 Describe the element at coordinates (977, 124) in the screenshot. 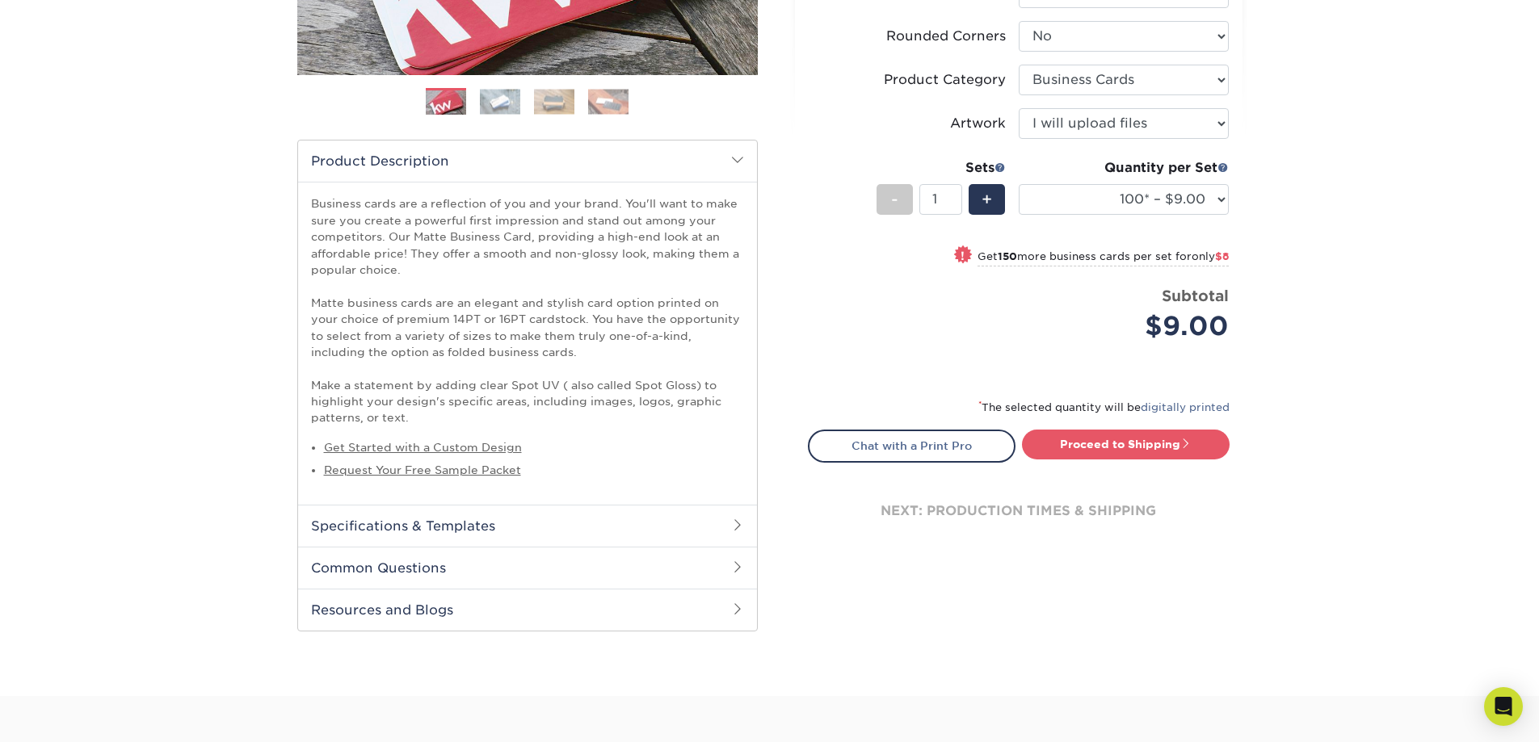

I see `div: Artwork` at that location.